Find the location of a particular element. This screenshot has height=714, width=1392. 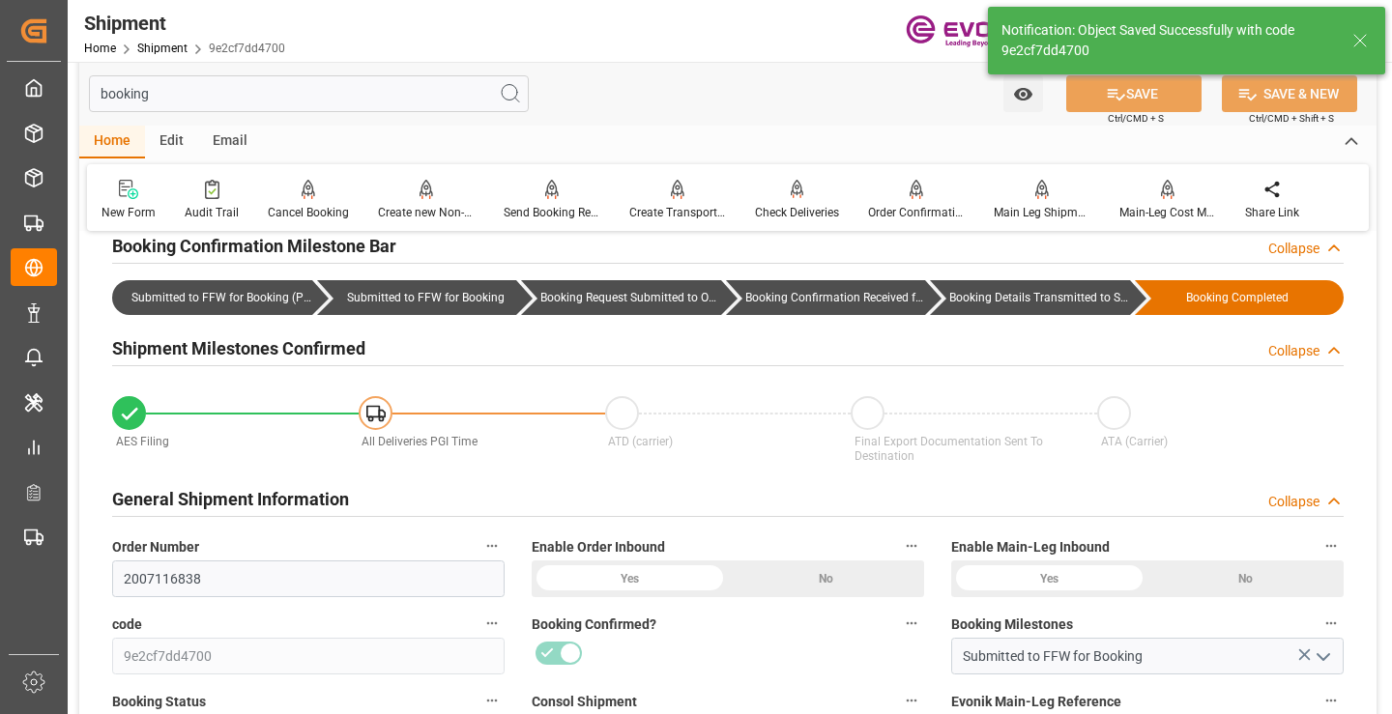

a: Home is located at coordinates (100, 48).